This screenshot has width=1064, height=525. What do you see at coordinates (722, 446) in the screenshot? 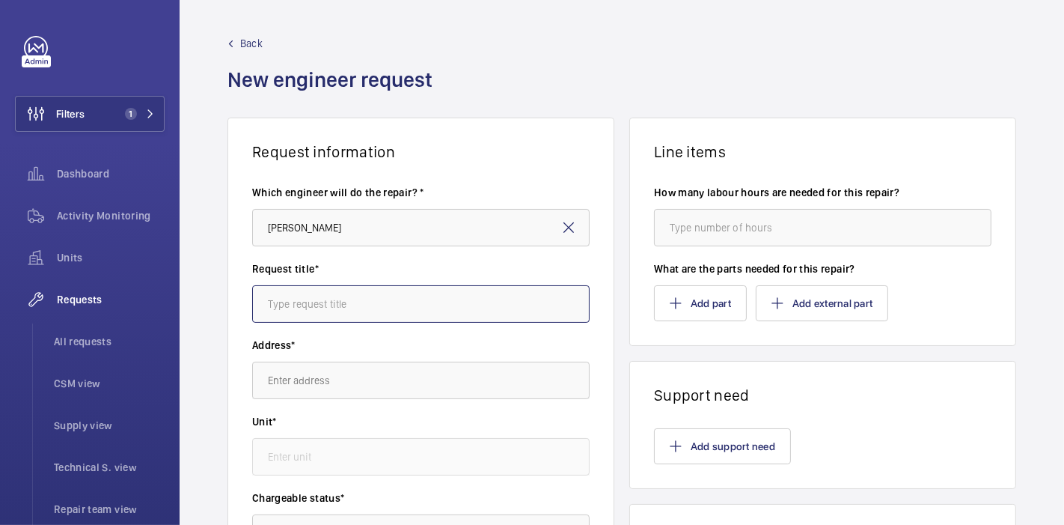
I see `button: Add support need` at bounding box center [722, 446].